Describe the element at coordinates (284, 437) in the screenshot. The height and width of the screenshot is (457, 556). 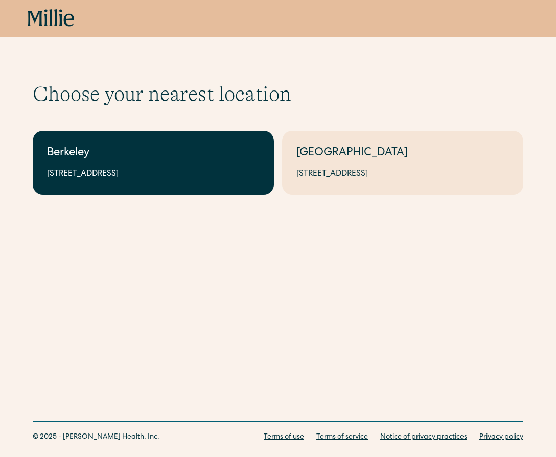
I see `a: Terms of use` at that location.